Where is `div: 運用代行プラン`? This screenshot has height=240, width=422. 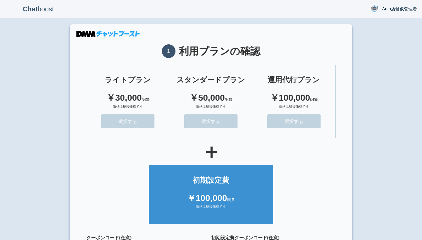 div: 運用代行プラン is located at coordinates (294, 80).